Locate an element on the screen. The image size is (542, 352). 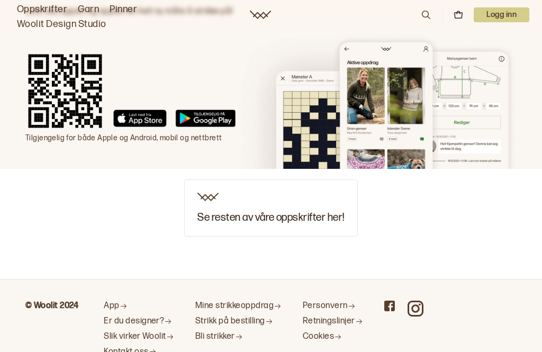
a: Strikk på bestilling is located at coordinates (238, 321).